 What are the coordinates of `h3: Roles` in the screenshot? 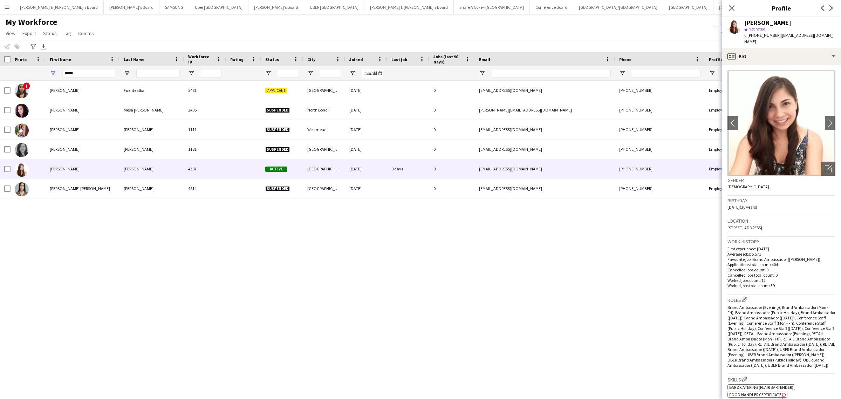 It's located at (781, 299).